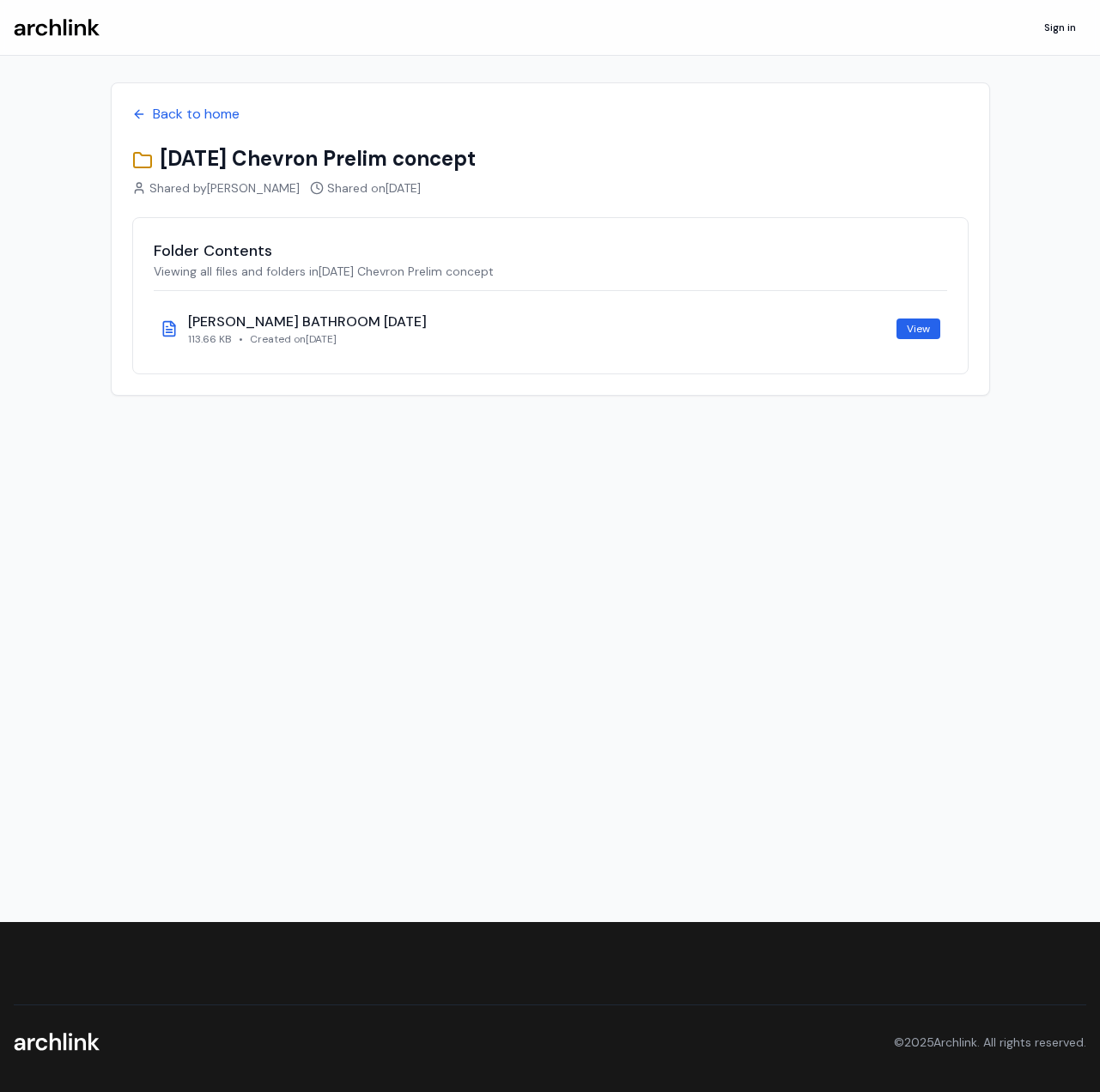 The height and width of the screenshot is (1092, 1100). I want to click on a: Sign in, so click(1060, 27).